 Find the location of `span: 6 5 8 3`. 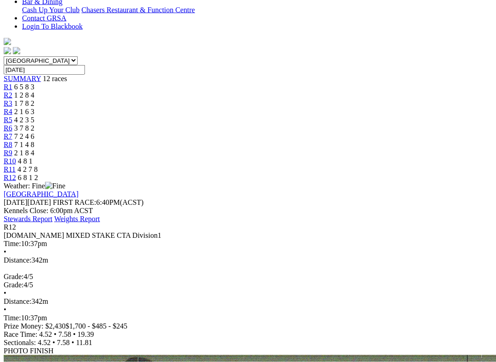

span: 6 5 8 3 is located at coordinates (24, 87).